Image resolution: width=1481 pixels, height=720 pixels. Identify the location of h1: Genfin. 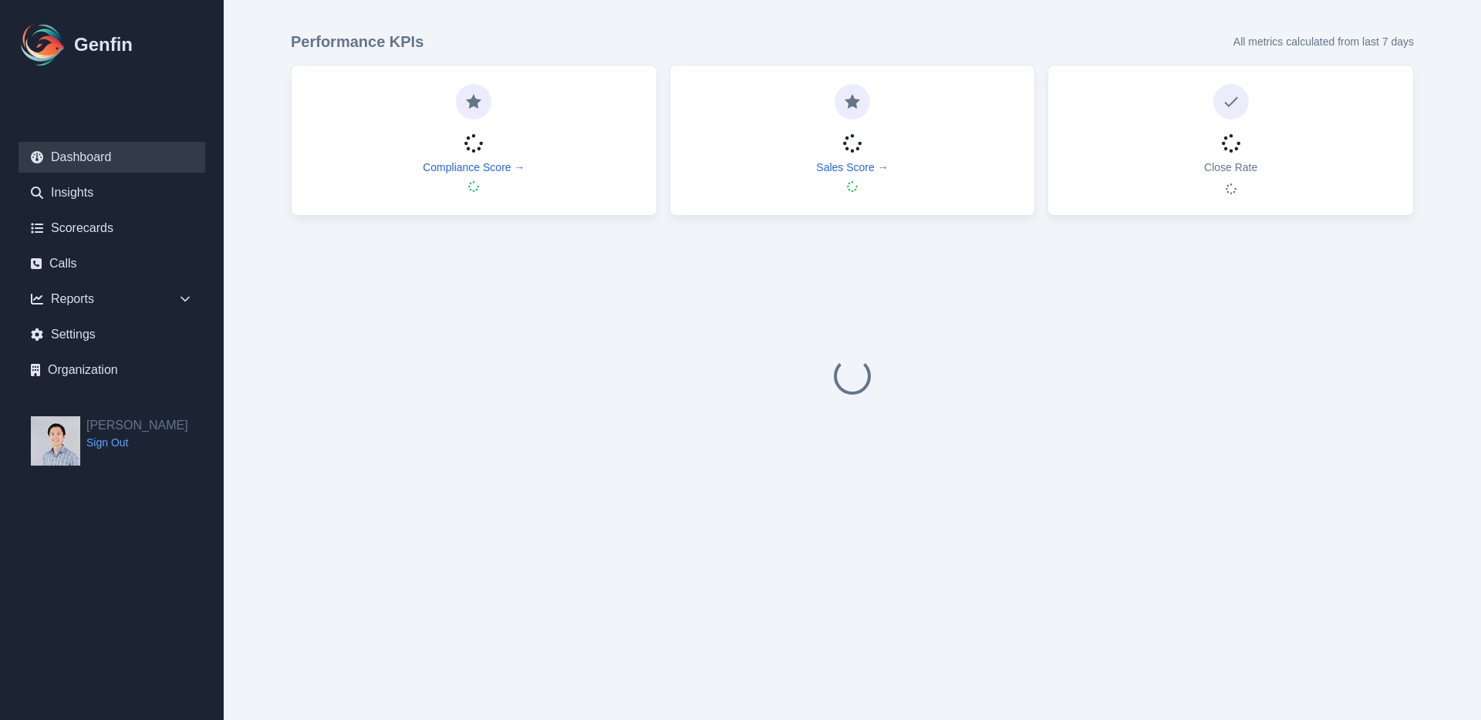
(103, 45).